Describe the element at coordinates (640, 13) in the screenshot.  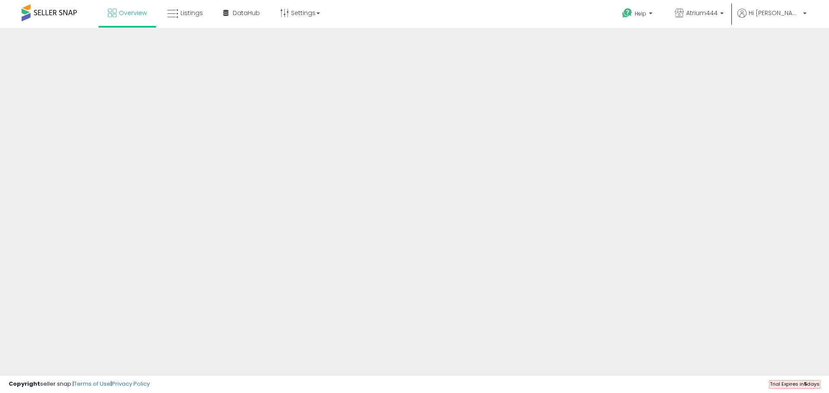
I see `span: Help` at that location.